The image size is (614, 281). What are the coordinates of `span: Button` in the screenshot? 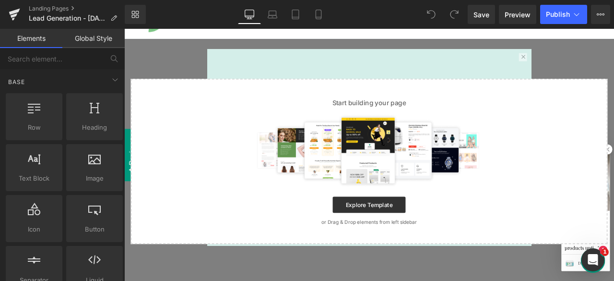 It's located at (94, 229).